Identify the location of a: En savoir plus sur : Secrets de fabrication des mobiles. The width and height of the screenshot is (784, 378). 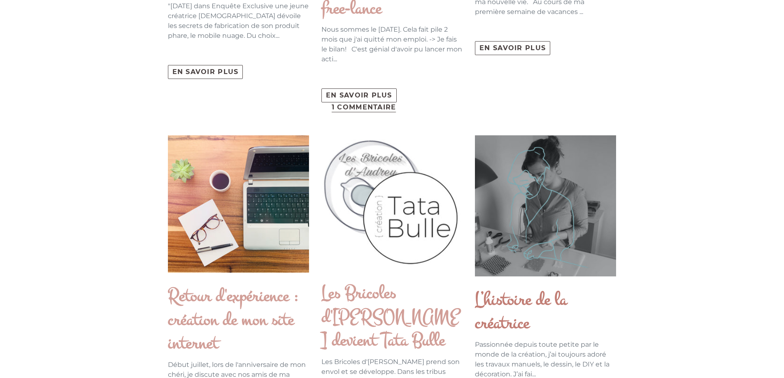
(205, 72).